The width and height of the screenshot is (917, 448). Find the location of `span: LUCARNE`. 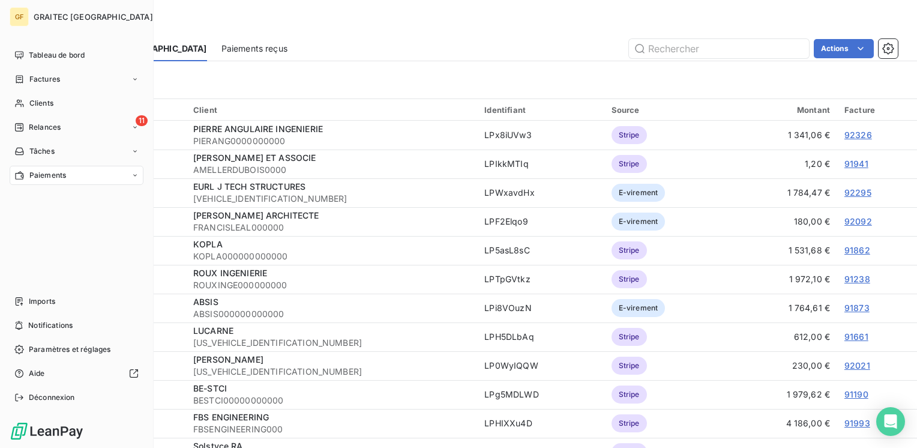

span: LUCARNE is located at coordinates (213, 330).